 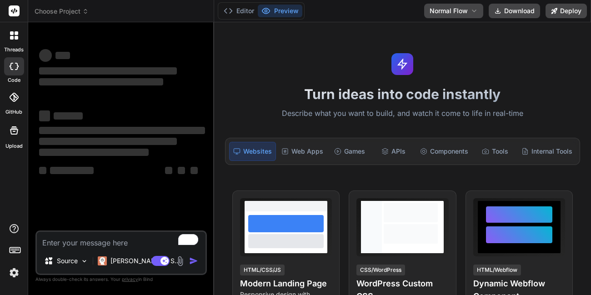 What do you see at coordinates (194, 261) in the screenshot?
I see `img: icon` at bounding box center [194, 261].